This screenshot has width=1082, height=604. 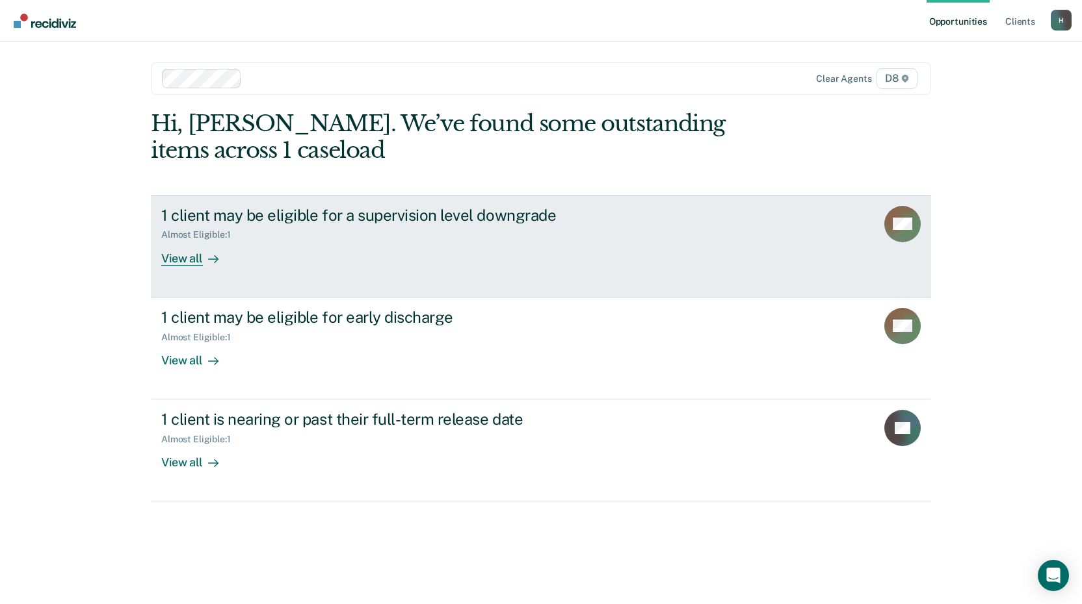 I want to click on button: Profile dropdown button, so click(x=1061, y=20).